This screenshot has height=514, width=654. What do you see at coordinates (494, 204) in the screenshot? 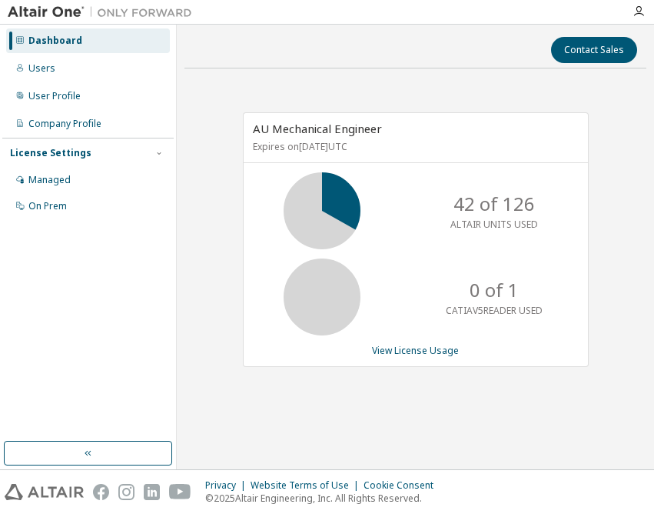
I see `p: 42 of 126` at bounding box center [494, 204].